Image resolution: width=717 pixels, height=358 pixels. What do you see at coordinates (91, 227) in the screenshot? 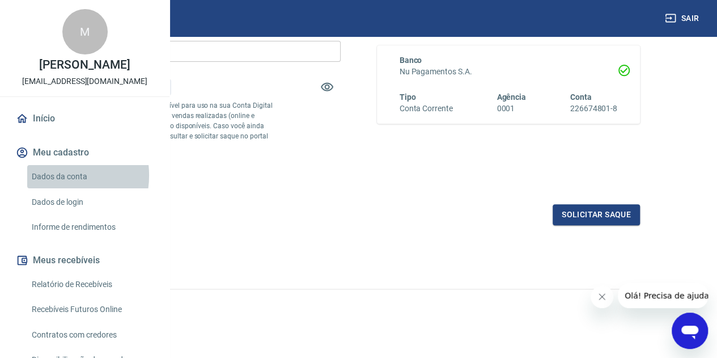
I see `a: Informe de rendimentos` at bounding box center [91, 227].